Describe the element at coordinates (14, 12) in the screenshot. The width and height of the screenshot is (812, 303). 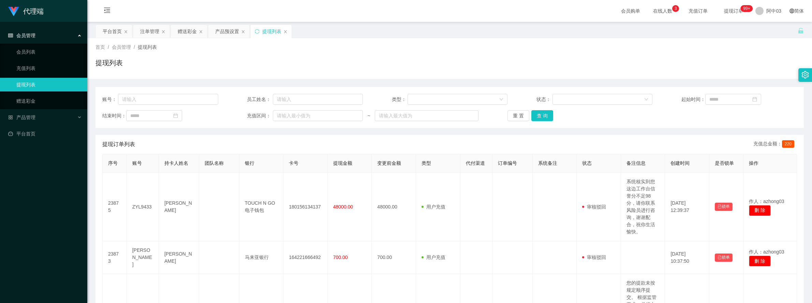
I see `img: logo.9652507e.png` at that location.